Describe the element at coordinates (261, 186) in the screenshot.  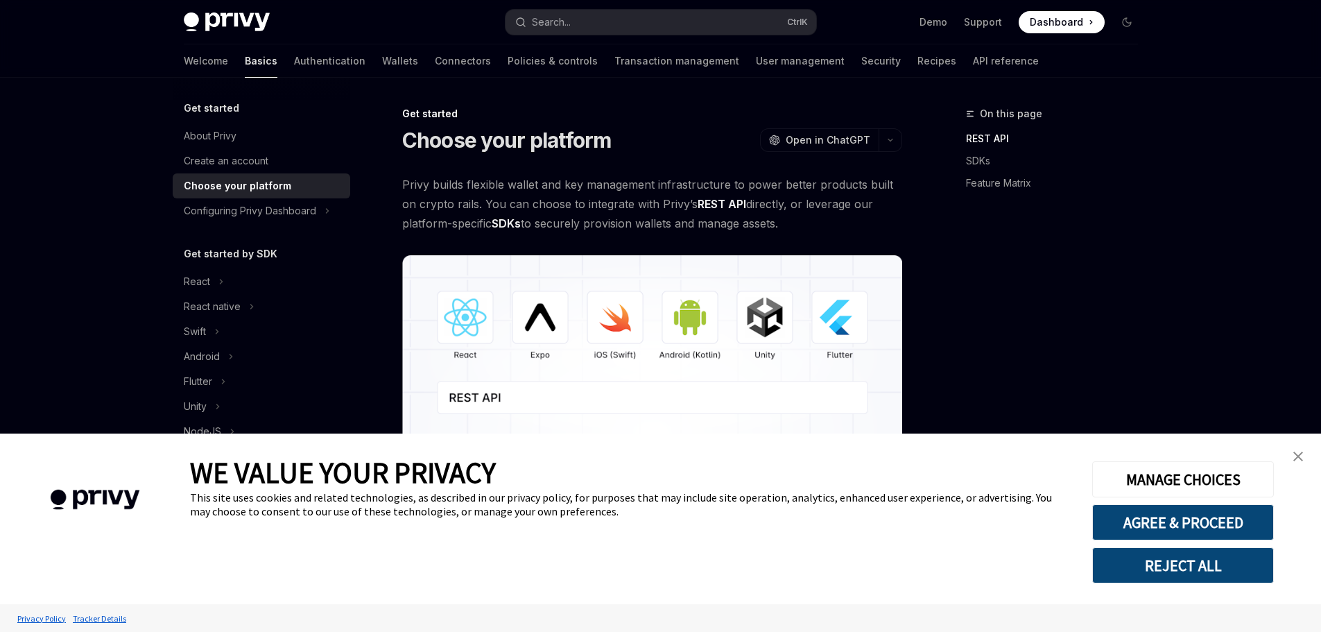
I see `a: Choose your platform` at that location.